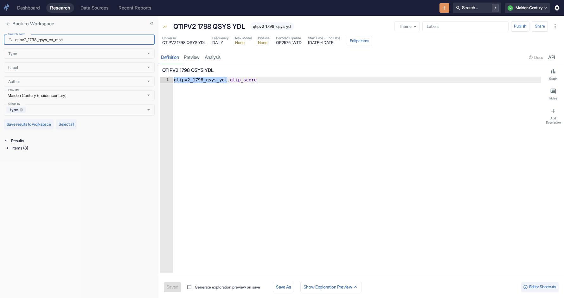  Describe the element at coordinates (82, 141) in the screenshot. I see `div: Results` at that location.